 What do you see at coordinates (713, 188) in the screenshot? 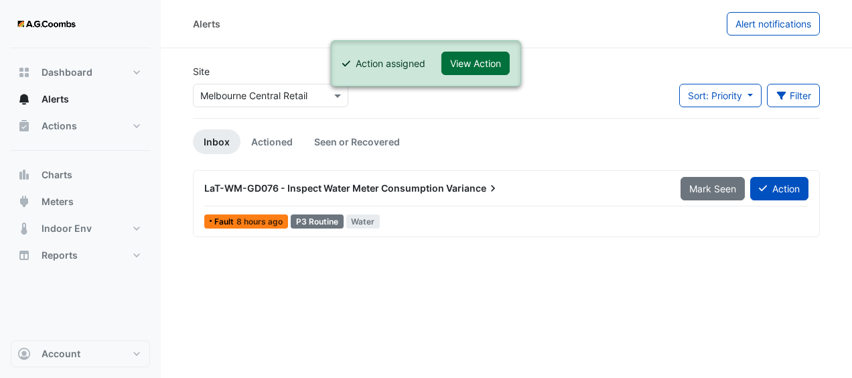
I see `button: Mark Seen` at bounding box center [713, 188].